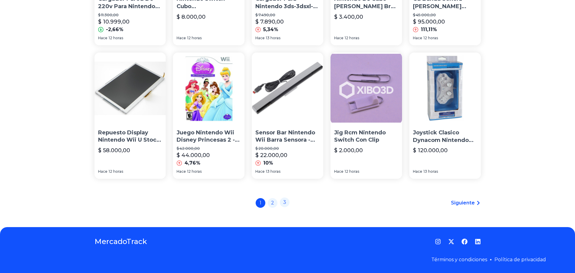 The width and height of the screenshot is (575, 273). What do you see at coordinates (271, 155) in the screenshot?
I see `p: $ 22.000,00` at bounding box center [271, 155].